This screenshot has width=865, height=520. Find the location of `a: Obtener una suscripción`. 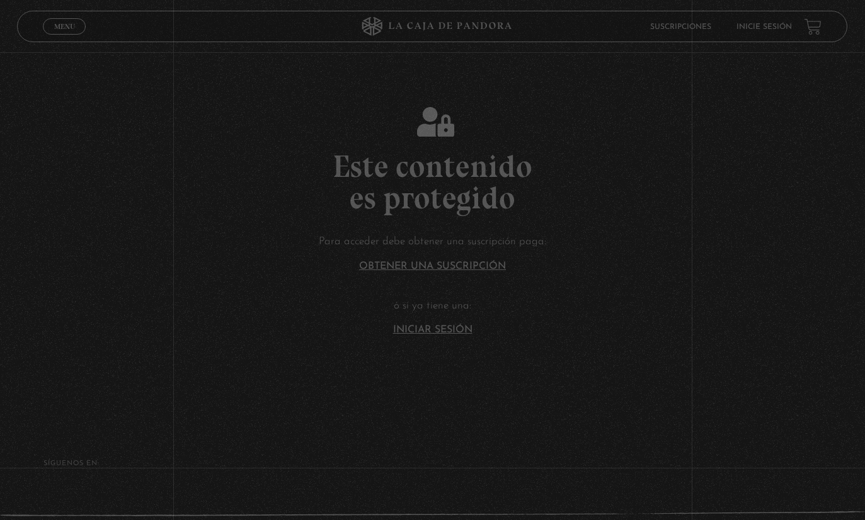

a: Obtener una suscripción is located at coordinates (432, 266).